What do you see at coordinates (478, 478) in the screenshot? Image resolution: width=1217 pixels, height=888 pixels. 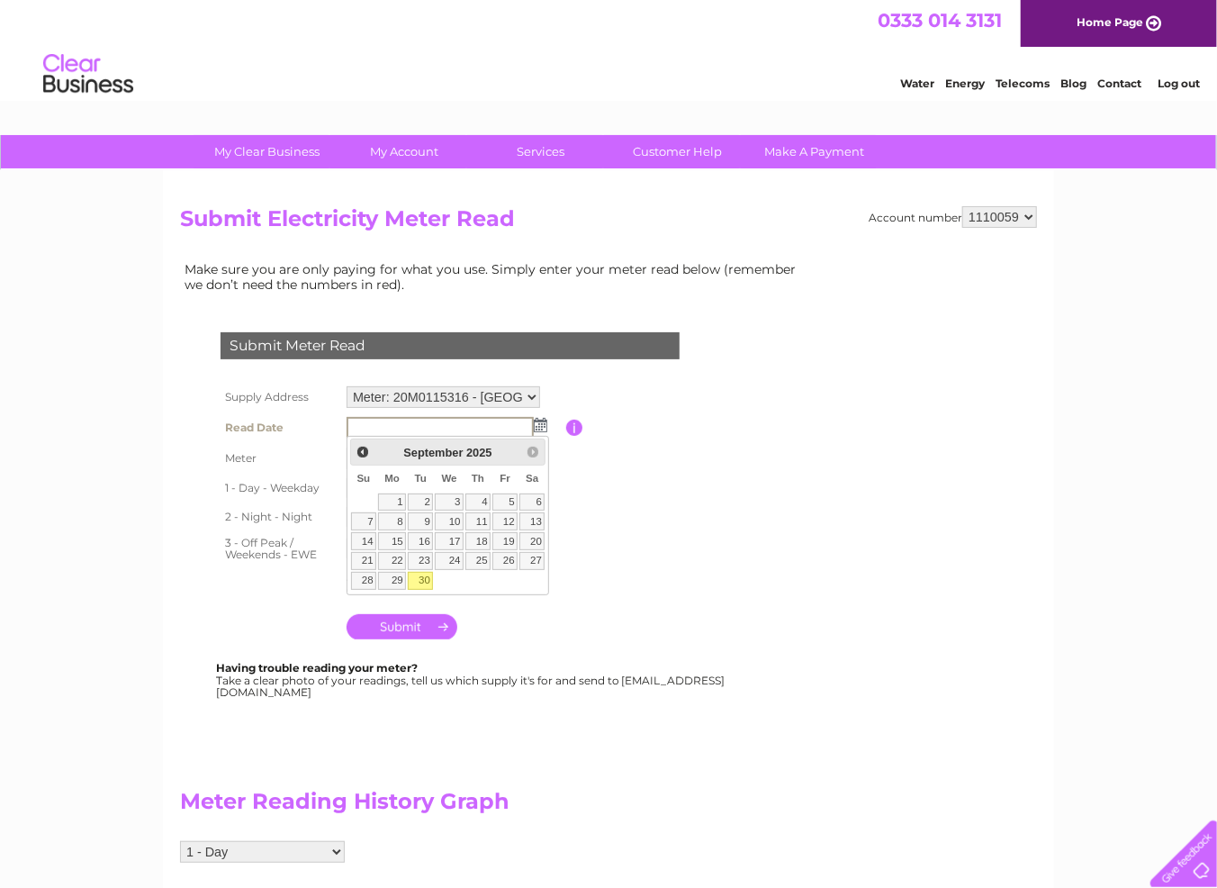 I see `span: Thursday` at bounding box center [478, 478].